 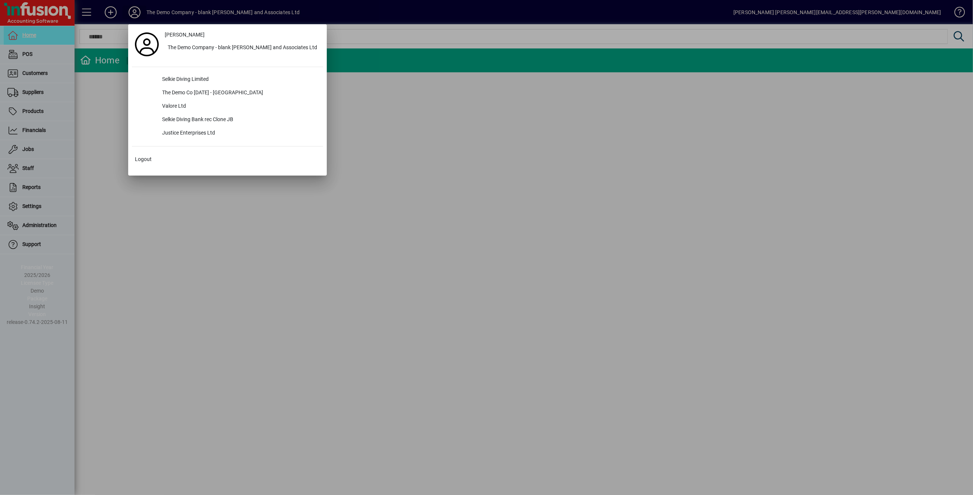 I want to click on div: Justice Enterprises Ltd, so click(x=240, y=133).